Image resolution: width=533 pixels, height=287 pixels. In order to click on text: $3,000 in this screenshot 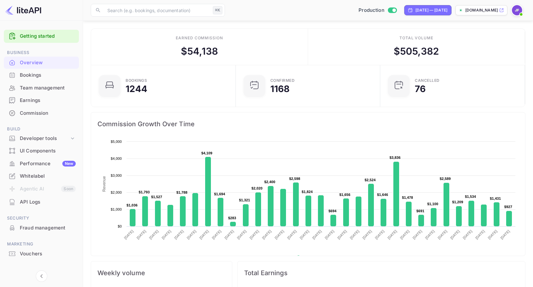, I will do `click(116, 175)`.